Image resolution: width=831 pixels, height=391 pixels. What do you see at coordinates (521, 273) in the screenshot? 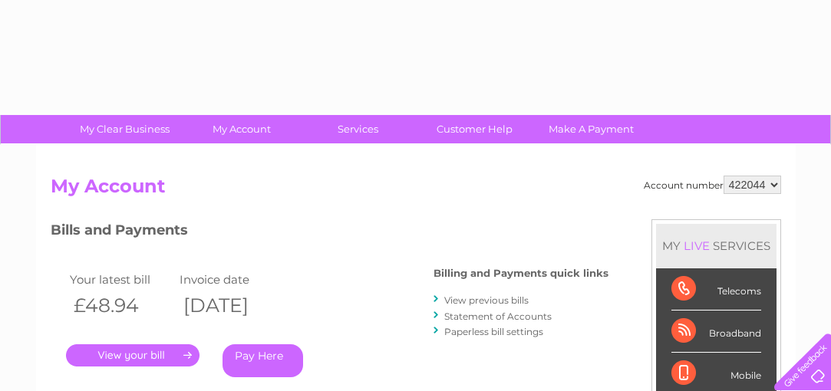
I see `h4: Billing and Payments quick links` at bounding box center [521, 273].